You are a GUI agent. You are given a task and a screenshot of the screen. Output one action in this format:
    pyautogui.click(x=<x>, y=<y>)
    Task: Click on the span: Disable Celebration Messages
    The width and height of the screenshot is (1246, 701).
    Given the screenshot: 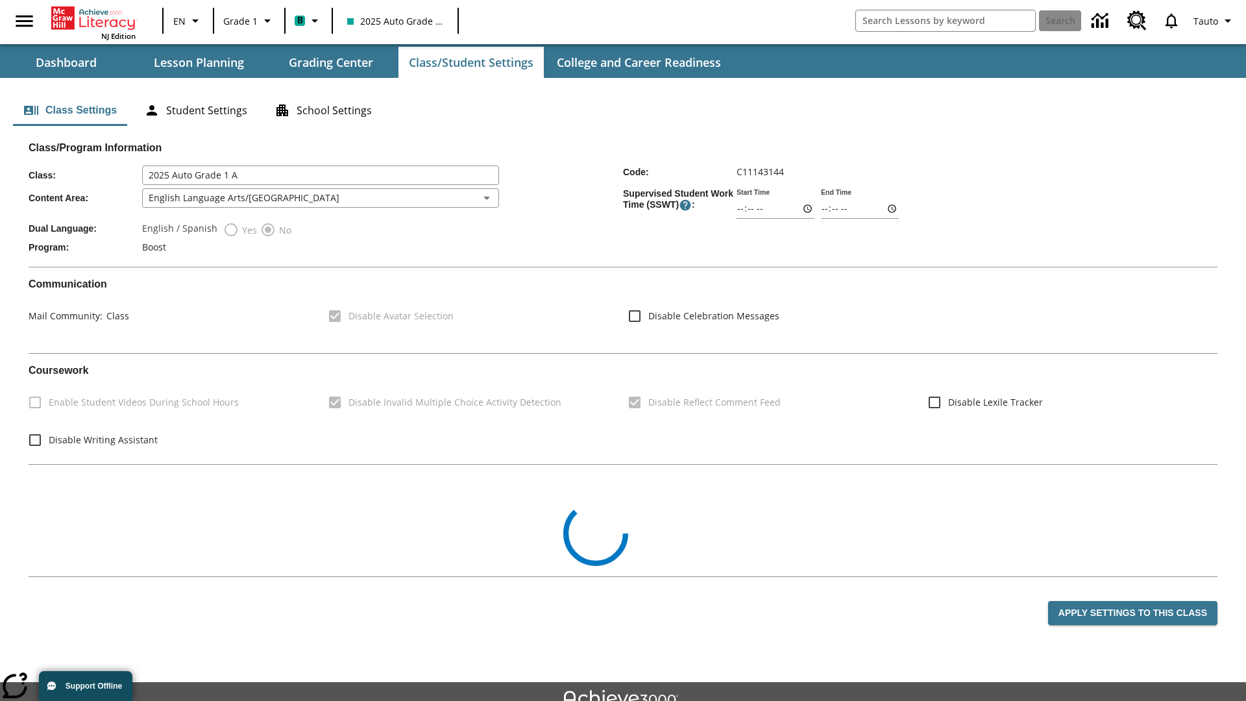 What is the action you would take?
    pyautogui.click(x=714, y=315)
    